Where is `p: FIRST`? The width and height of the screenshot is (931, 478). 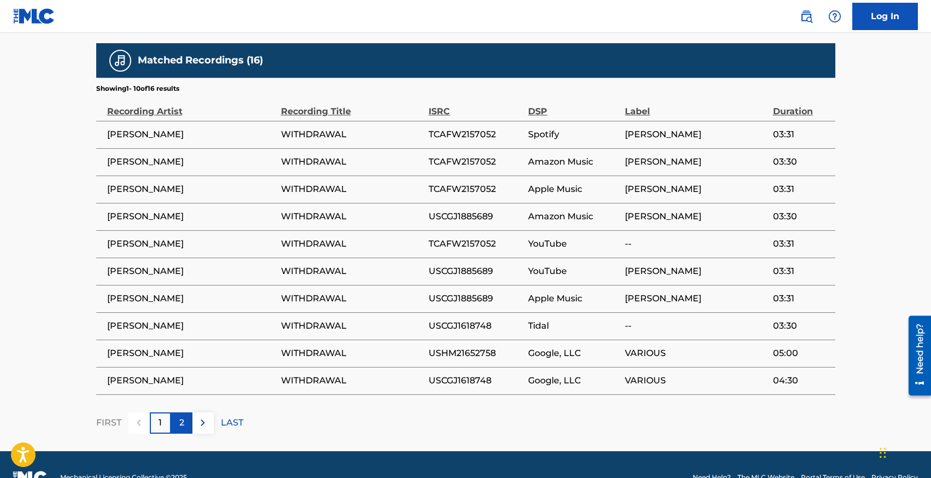 p: FIRST is located at coordinates (109, 423).